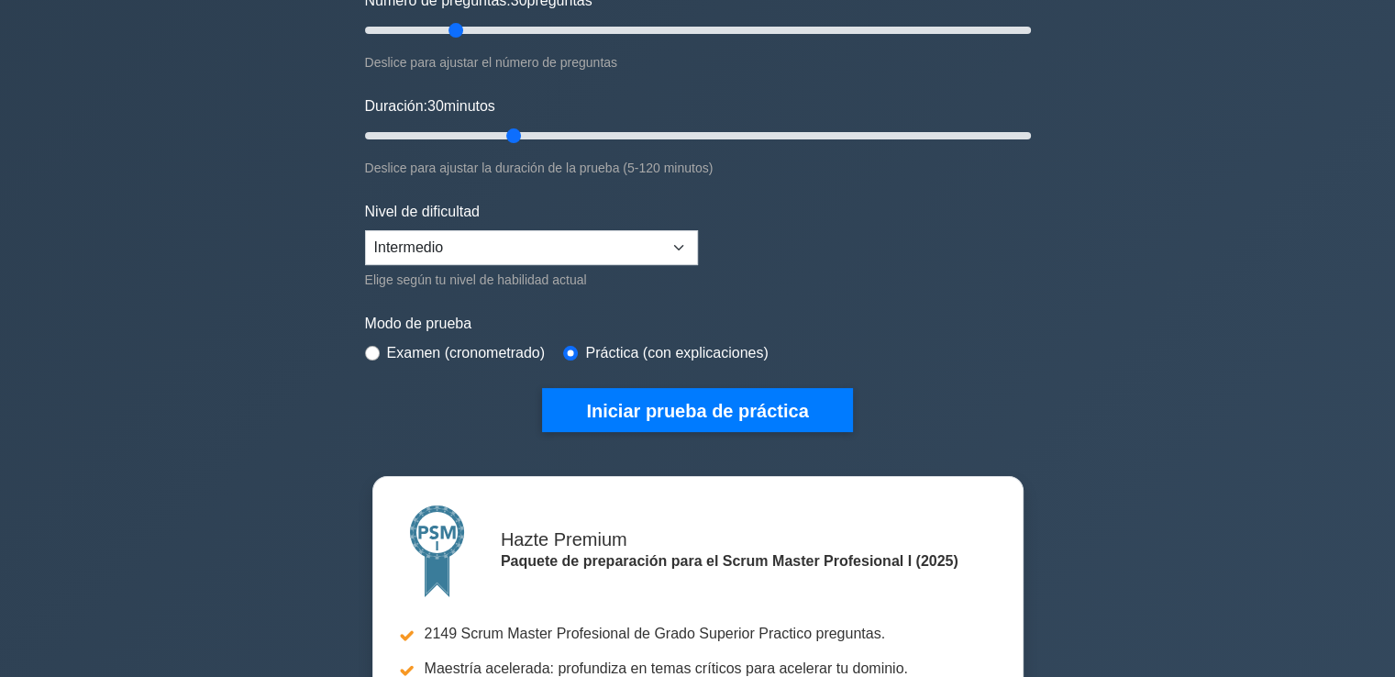  Describe the element at coordinates (492, 62) in the screenshot. I see `font: Deslice para ajustar el número de preguntas` at that location.